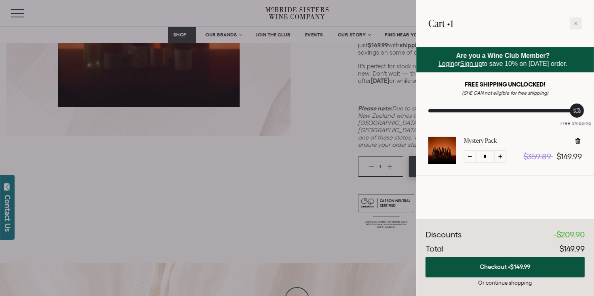 The image size is (594, 296). I want to click on span: 1, so click(451, 23).